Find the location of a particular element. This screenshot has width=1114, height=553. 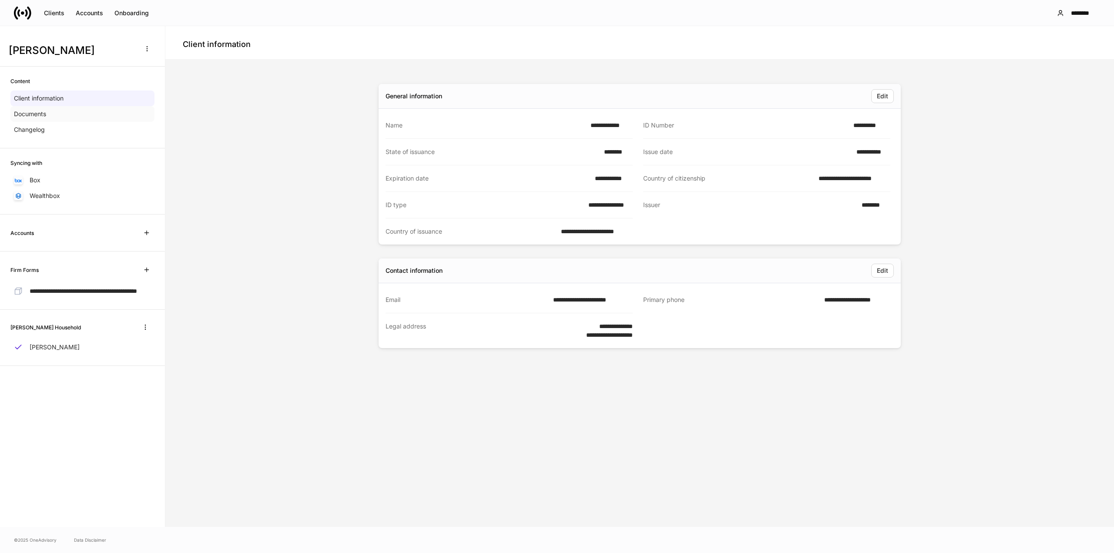

h6: Firm Forms is located at coordinates (24, 270).